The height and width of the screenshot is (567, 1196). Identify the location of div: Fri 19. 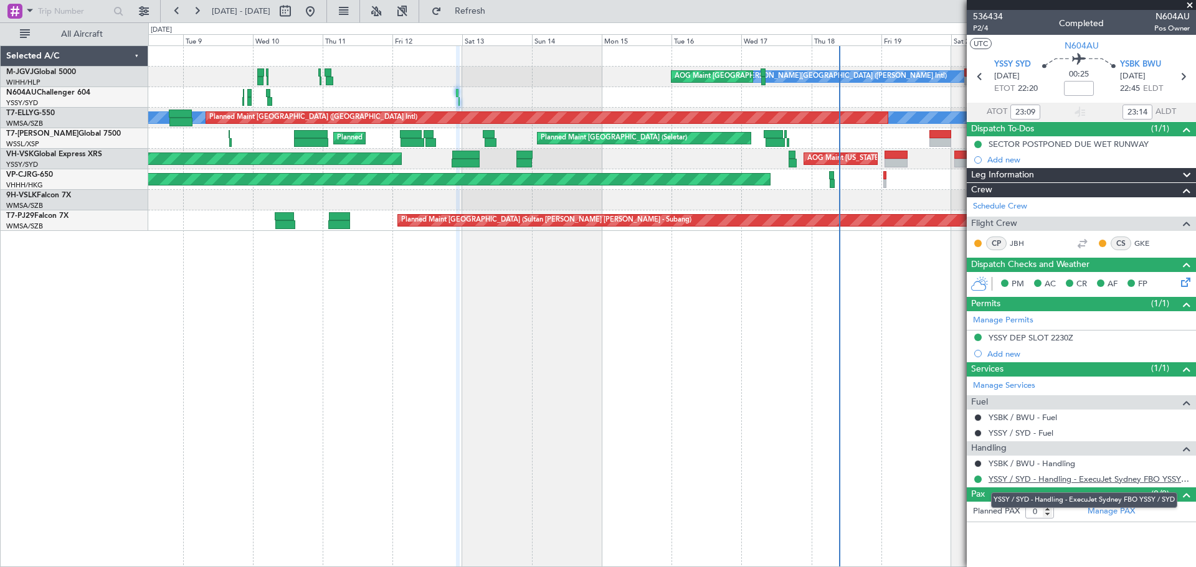
(916, 40).